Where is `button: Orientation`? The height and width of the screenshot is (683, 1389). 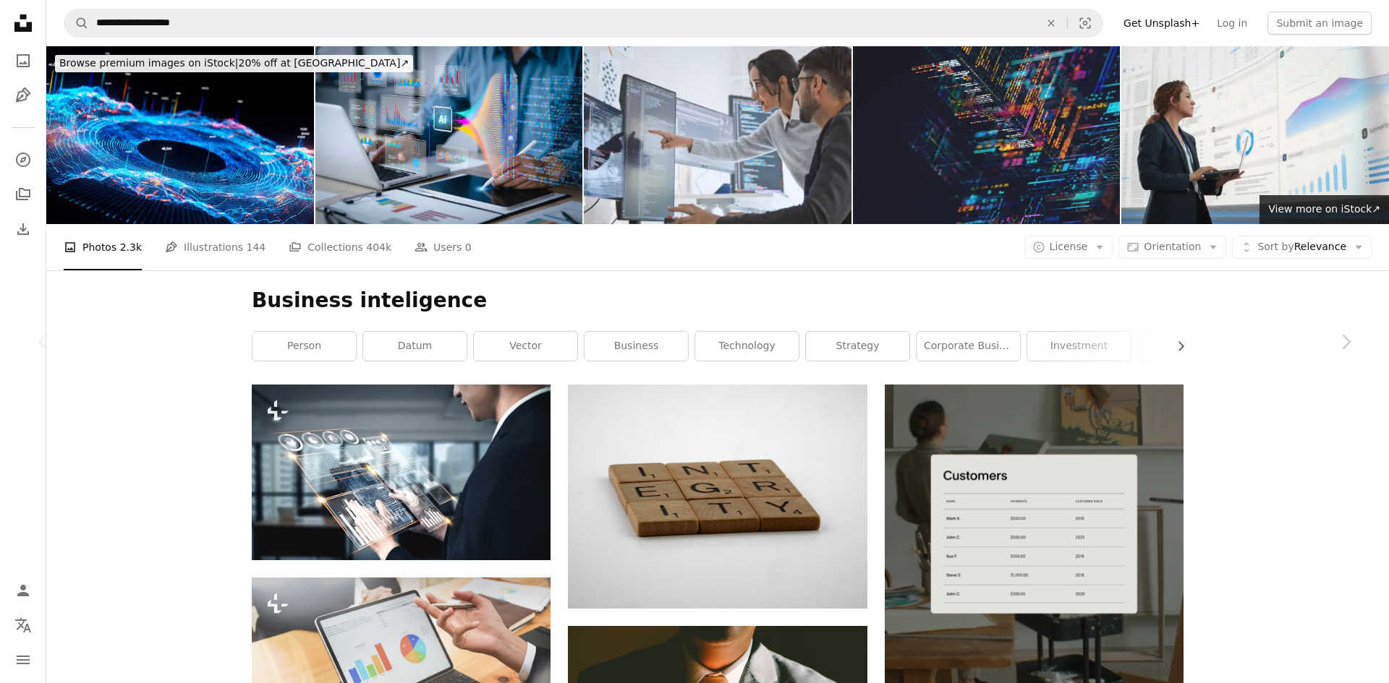
button: Orientation is located at coordinates (1172, 247).